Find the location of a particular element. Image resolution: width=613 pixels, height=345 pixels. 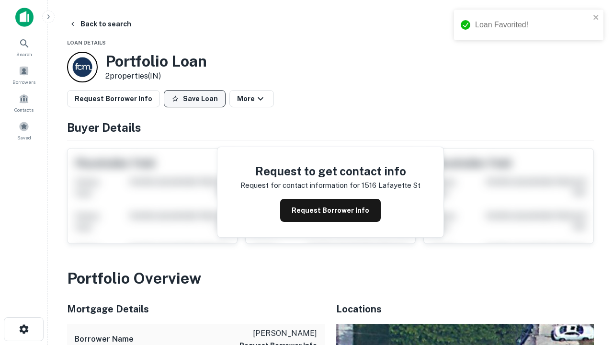

button: close is located at coordinates (596, 18).